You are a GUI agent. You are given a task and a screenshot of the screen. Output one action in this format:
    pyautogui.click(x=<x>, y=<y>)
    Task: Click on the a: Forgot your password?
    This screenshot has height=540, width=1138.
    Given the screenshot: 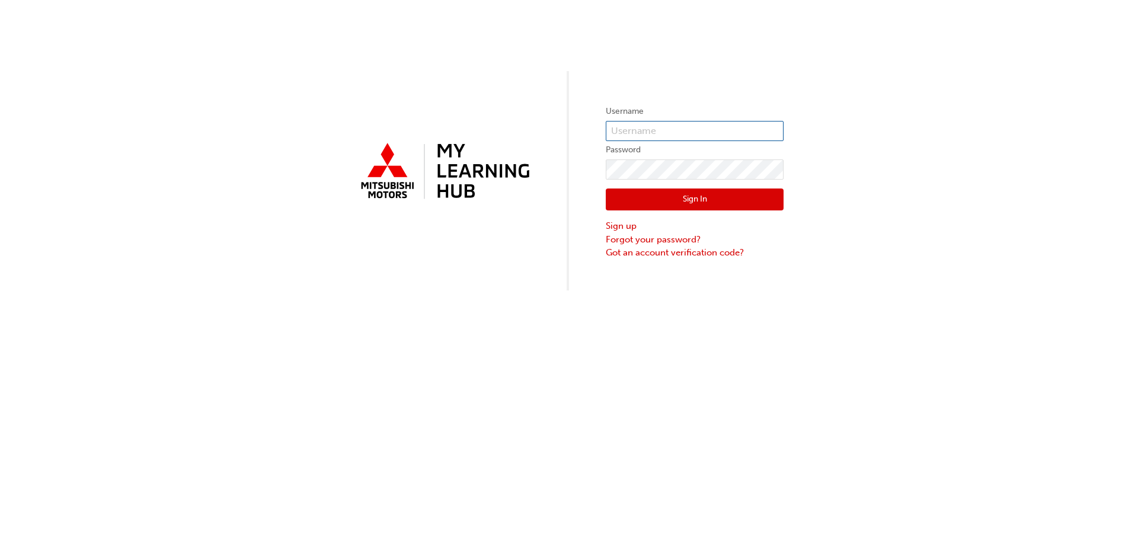 What is the action you would take?
    pyautogui.click(x=695, y=240)
    